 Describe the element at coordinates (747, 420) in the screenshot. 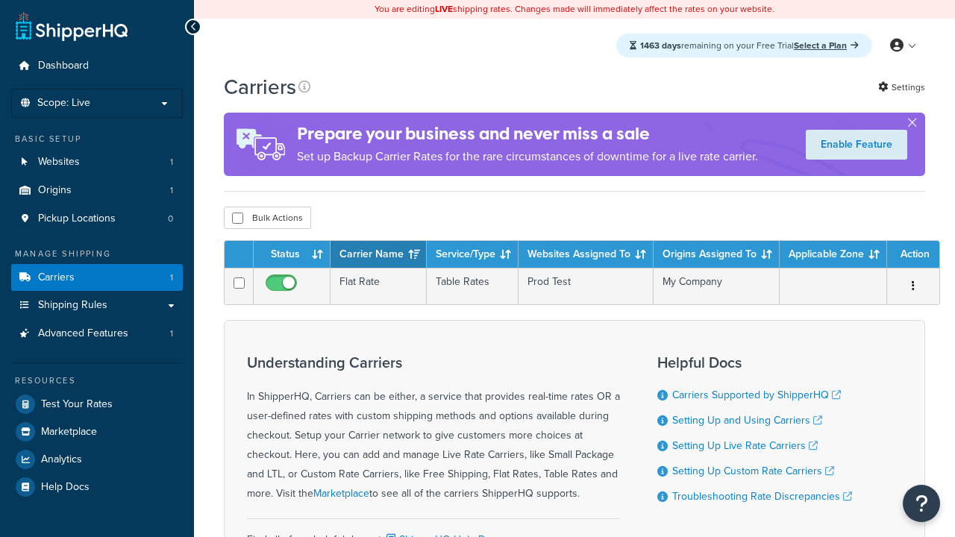

I see `a: Setting Up and Using Carriers` at that location.